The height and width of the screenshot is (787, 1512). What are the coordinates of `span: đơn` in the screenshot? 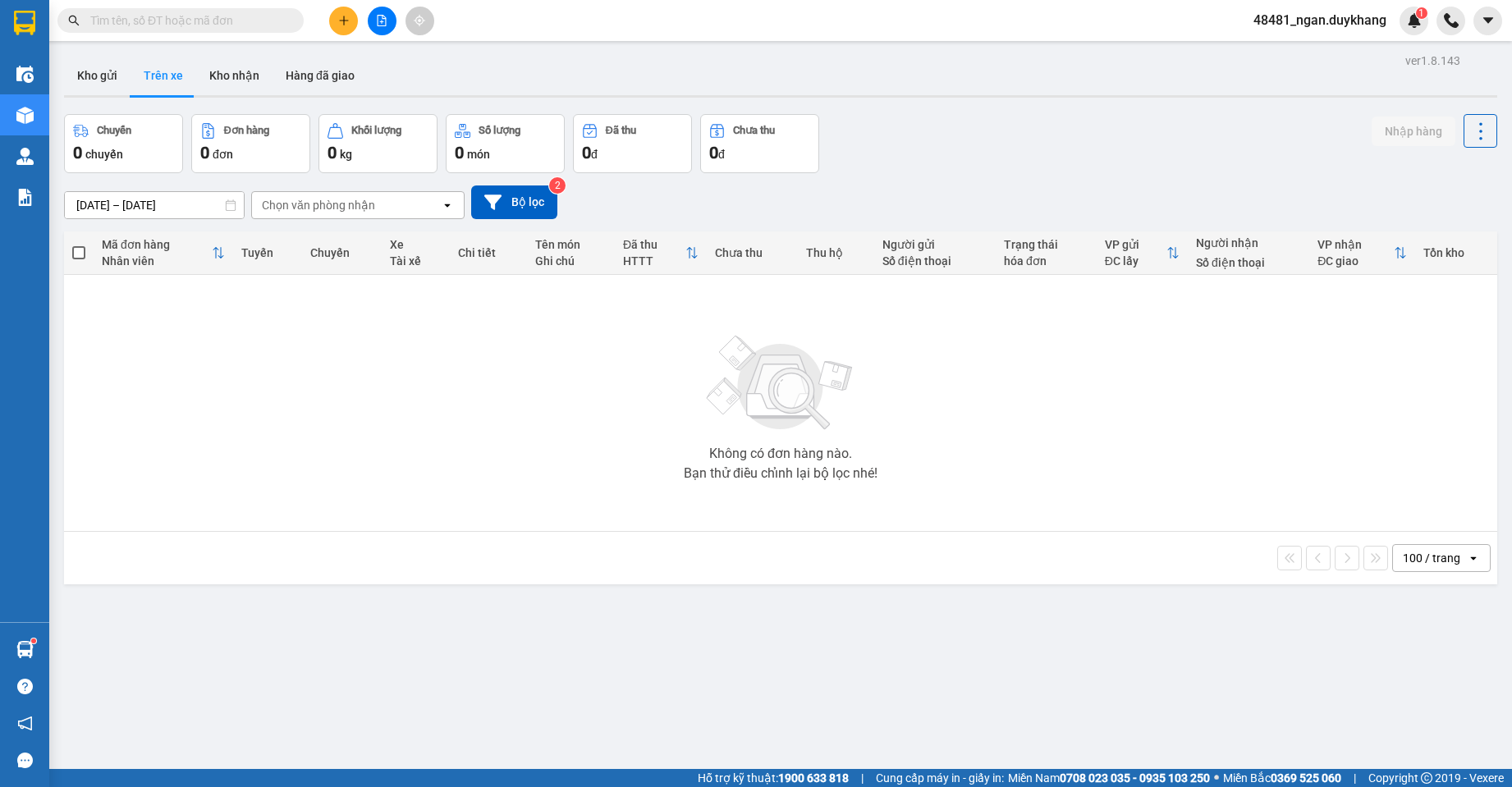 It's located at (223, 154).